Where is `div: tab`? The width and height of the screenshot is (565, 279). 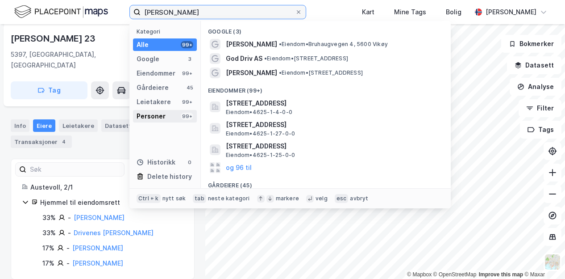 div: tab is located at coordinates (200, 198).